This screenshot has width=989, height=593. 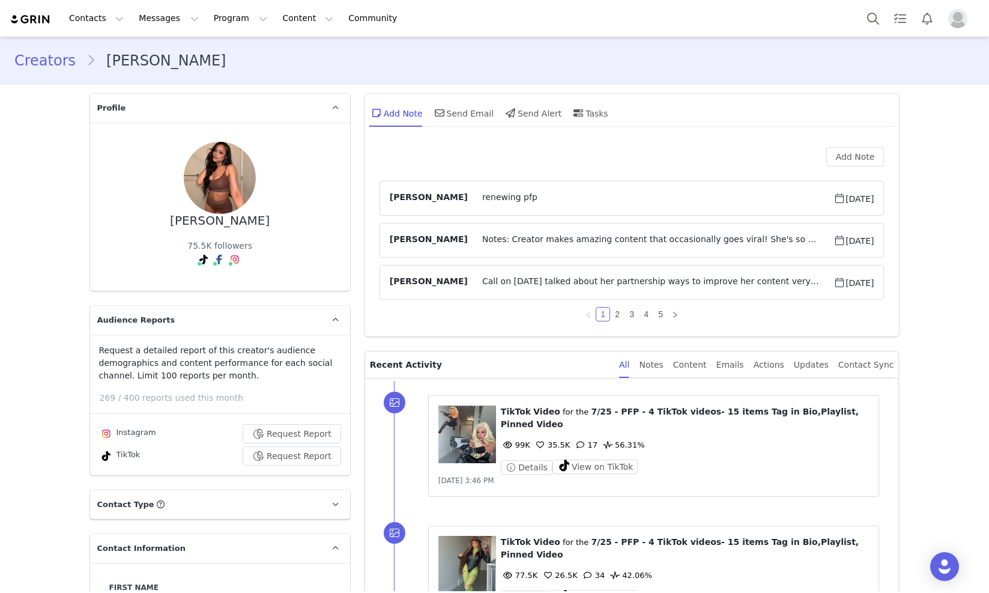 What do you see at coordinates (617, 314) in the screenshot?
I see `a: 2` at bounding box center [617, 314].